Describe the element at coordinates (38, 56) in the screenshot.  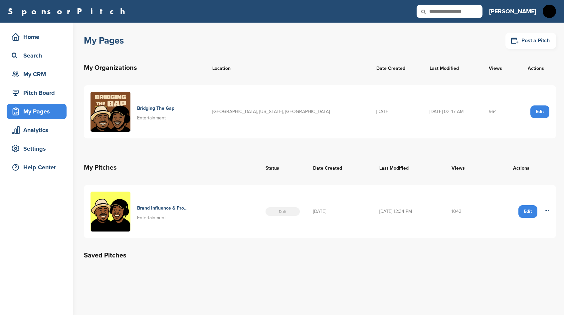
I see `div: Search` at that location.